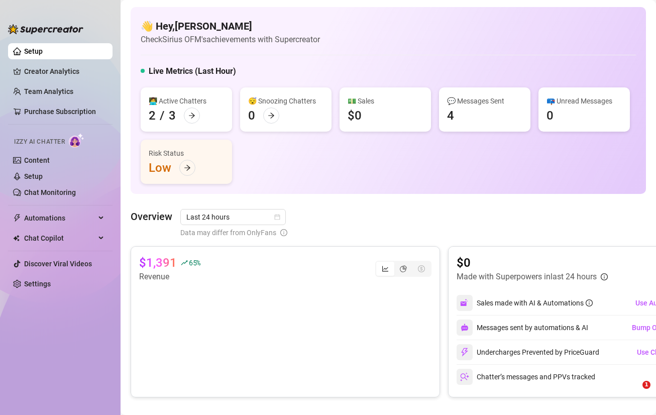 The image size is (656, 415). Describe the element at coordinates (49, 91) in the screenshot. I see `a: Team Analytics` at that location.